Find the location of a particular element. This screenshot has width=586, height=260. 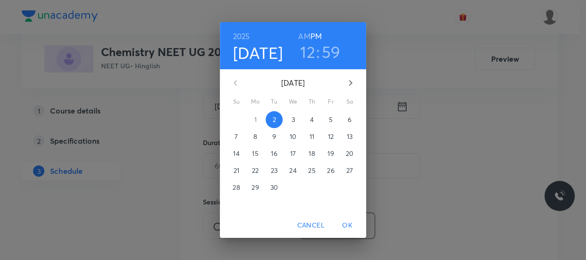

button: 26 is located at coordinates (331, 171).